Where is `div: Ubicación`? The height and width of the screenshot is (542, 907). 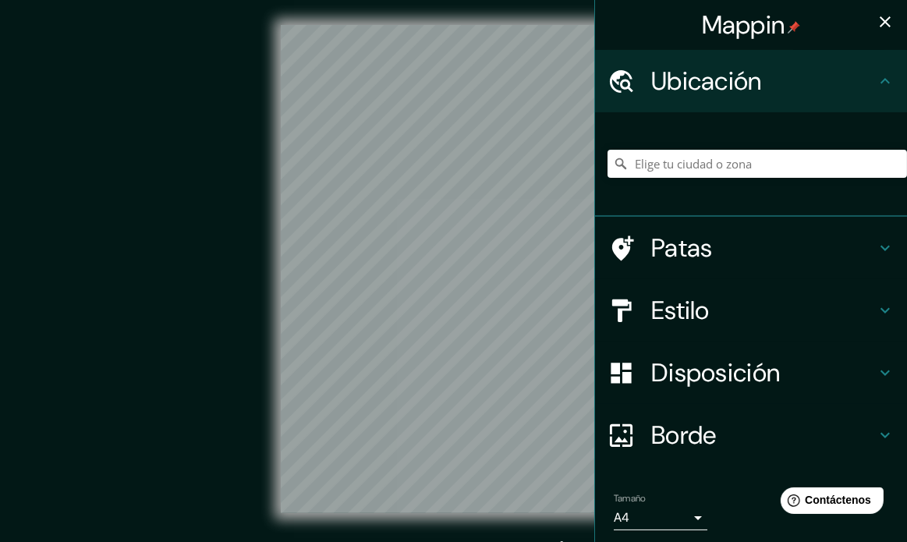
div: Ubicación is located at coordinates (751, 81).